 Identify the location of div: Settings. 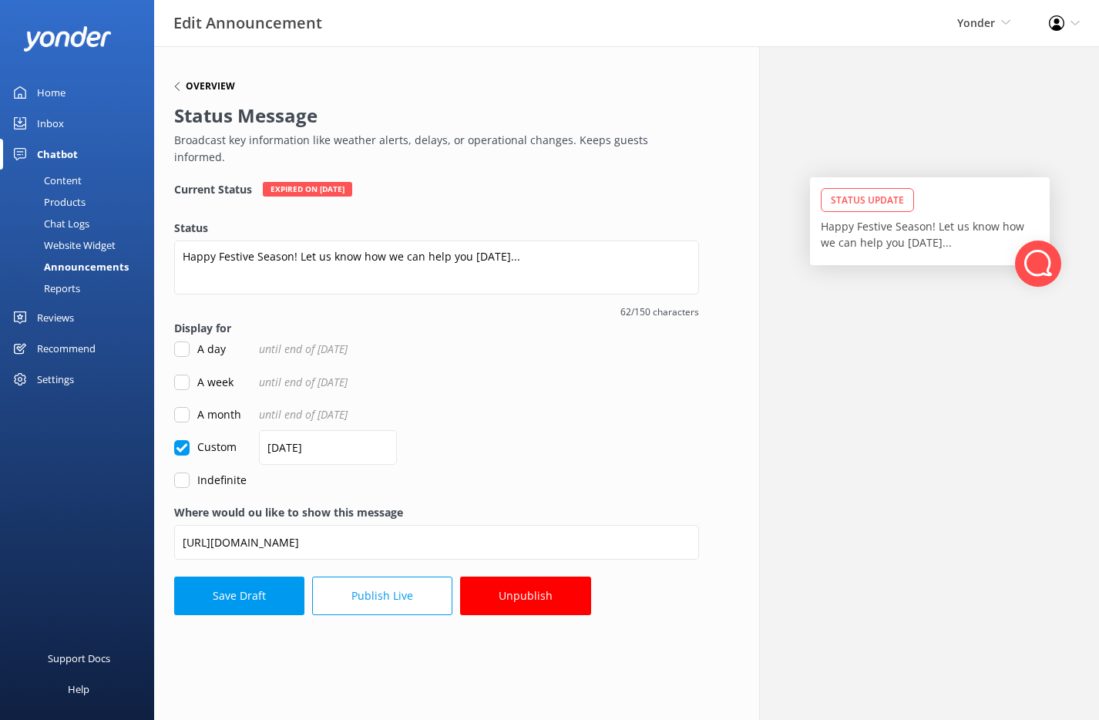
(55, 379).